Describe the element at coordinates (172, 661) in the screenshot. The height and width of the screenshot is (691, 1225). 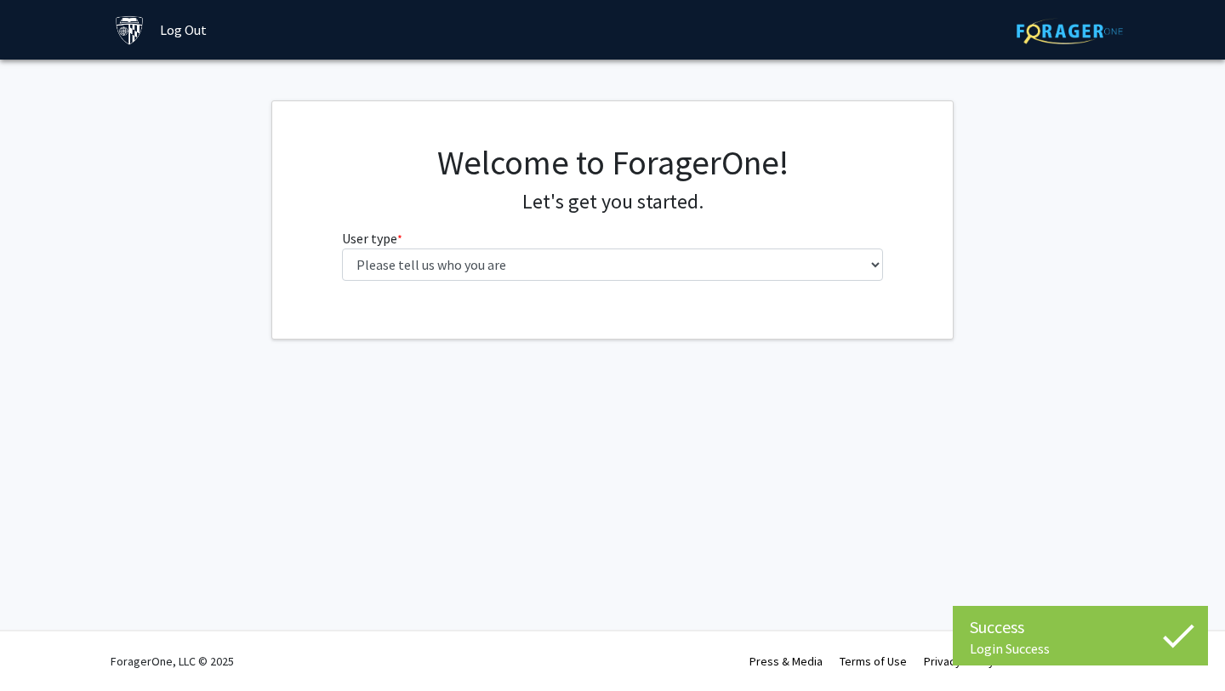
I see `div: ForagerOne, LLC © 2025` at that location.